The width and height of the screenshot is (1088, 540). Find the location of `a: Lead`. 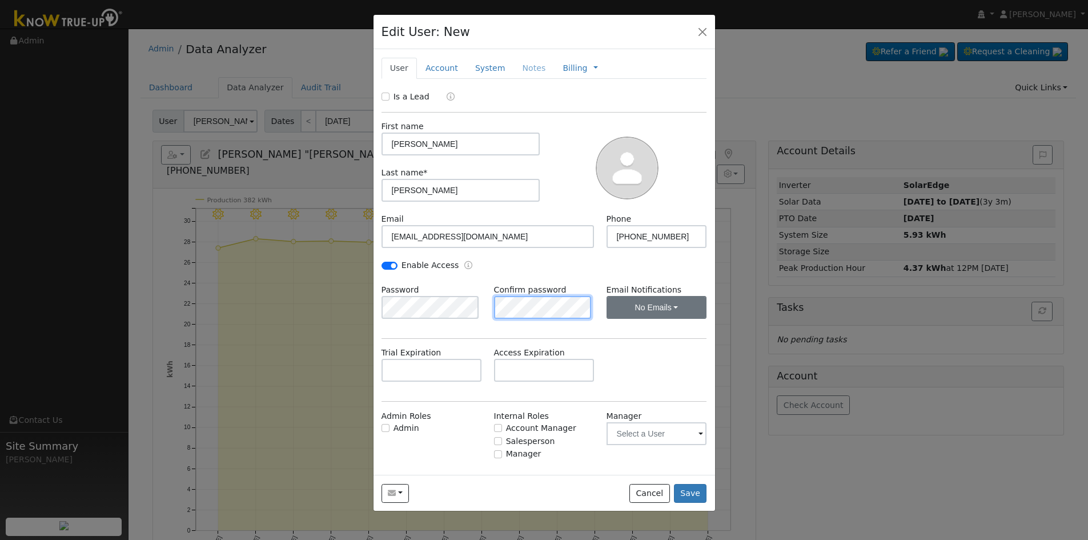

a: Lead is located at coordinates (446, 97).